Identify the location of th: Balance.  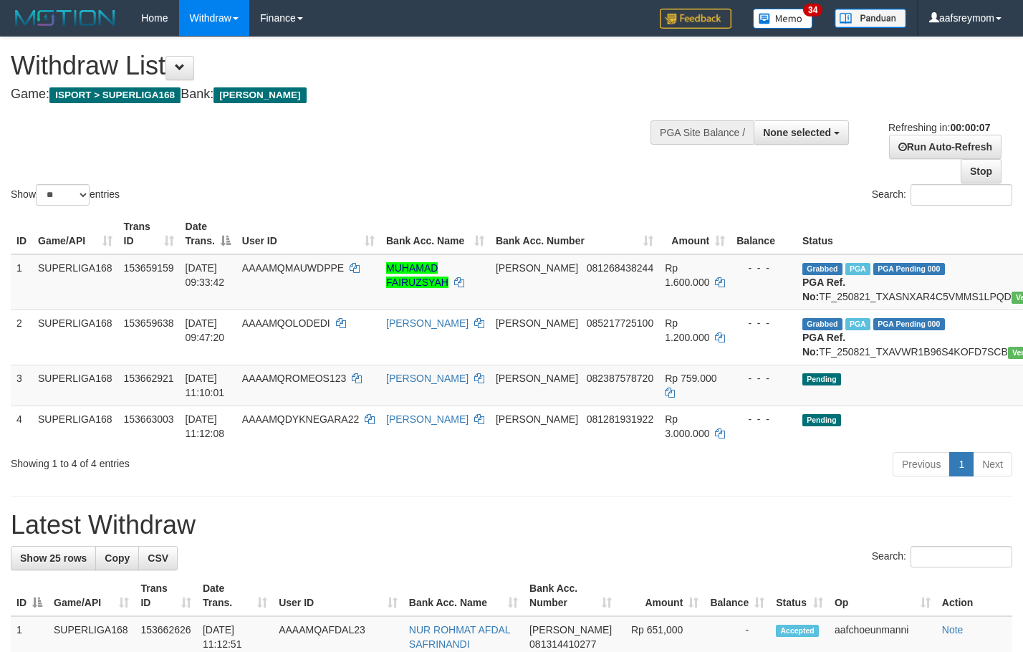
(764, 234).